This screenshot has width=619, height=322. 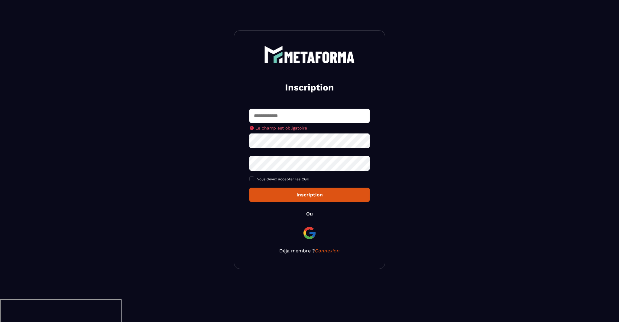 I want to click on p: Ou, so click(x=310, y=213).